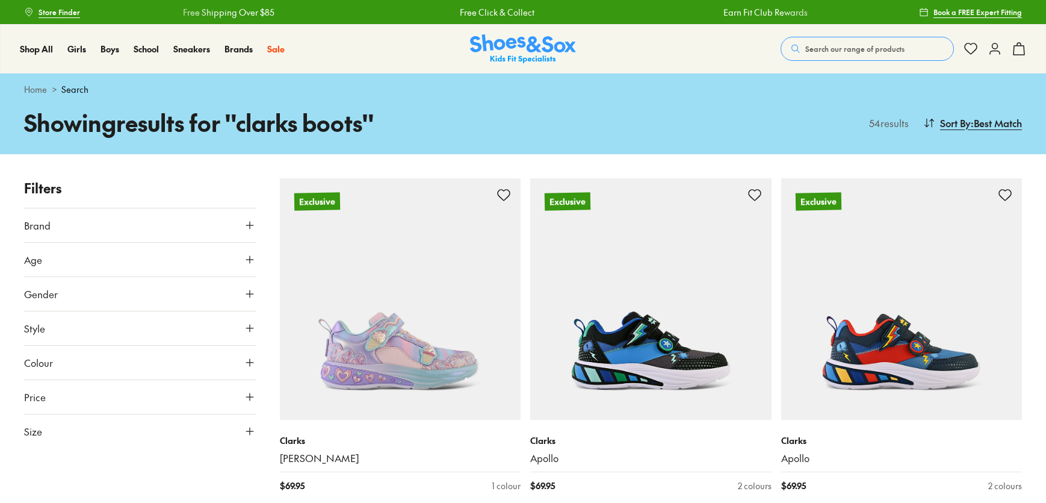  Describe the element at coordinates (36, 89) in the screenshot. I see `a: Home` at that location.